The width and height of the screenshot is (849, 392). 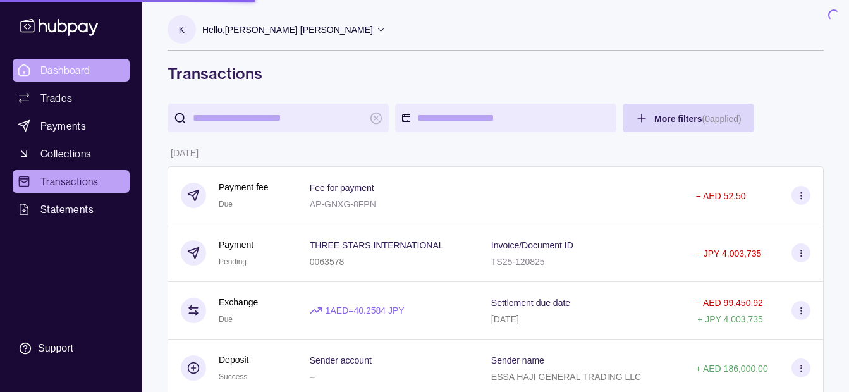 What do you see at coordinates (530, 303) in the screenshot?
I see `p: Settlement due date` at bounding box center [530, 303].